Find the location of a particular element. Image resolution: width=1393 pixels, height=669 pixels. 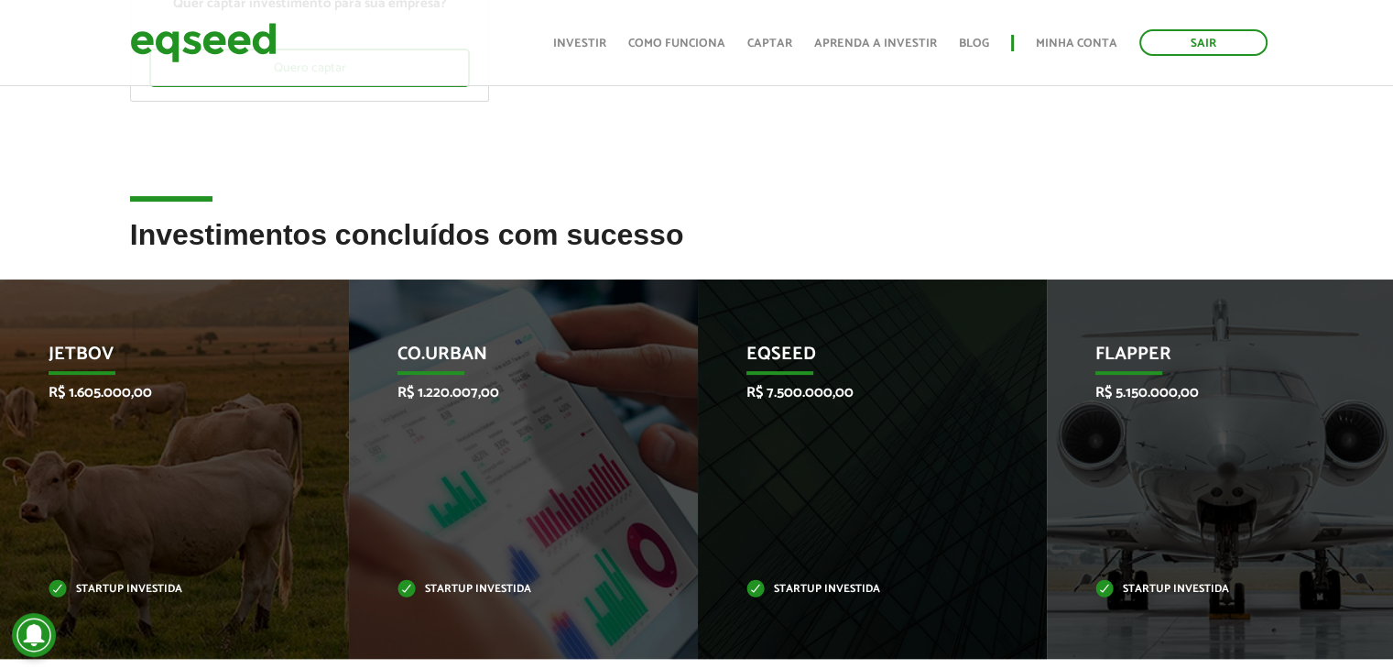

a: Sair is located at coordinates (1203, 42).